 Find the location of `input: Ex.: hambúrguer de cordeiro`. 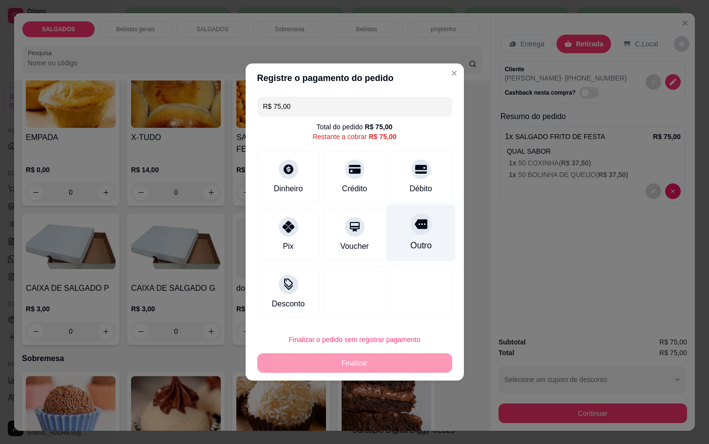

input: Ex.: hambúrguer de cordeiro is located at coordinates (355, 106).